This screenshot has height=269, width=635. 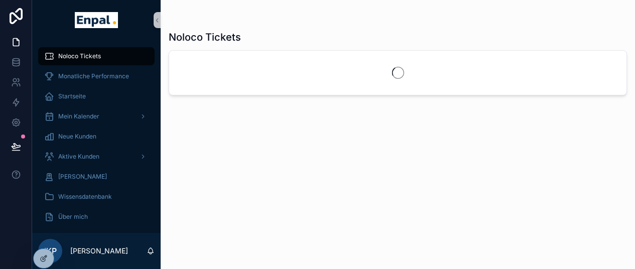 I want to click on a: Startseite, so click(x=96, y=96).